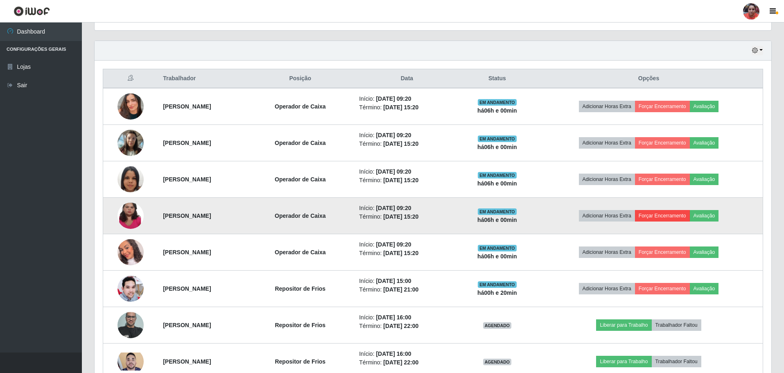 Image resolution: width=784 pixels, height=373 pixels. Describe the element at coordinates (131, 216) in the screenshot. I see `img: 1740101299384.jpeg` at that location.